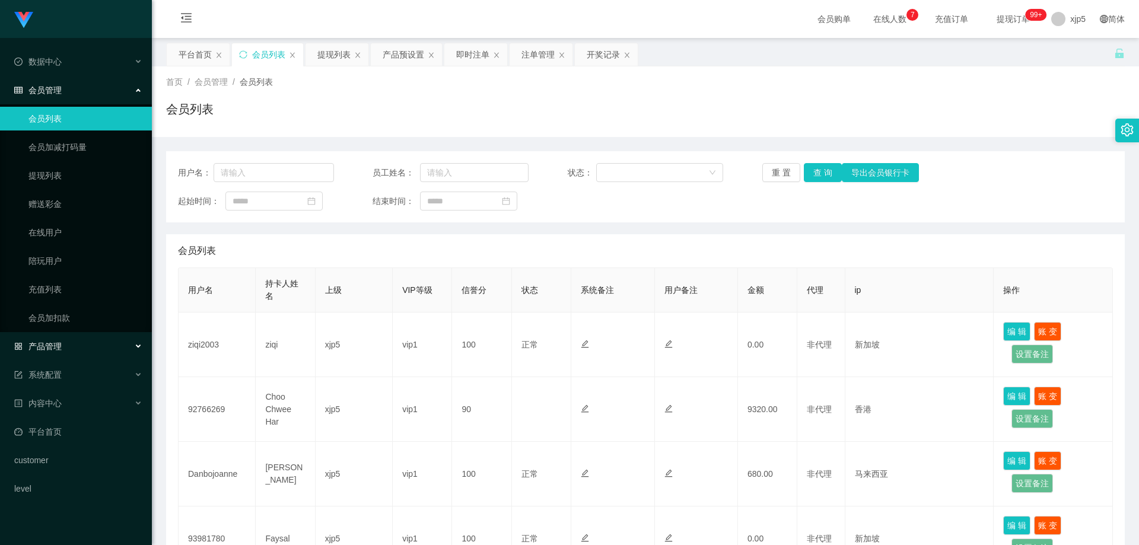  Describe the element at coordinates (85, 289) in the screenshot. I see `a: 充值列表` at that location.